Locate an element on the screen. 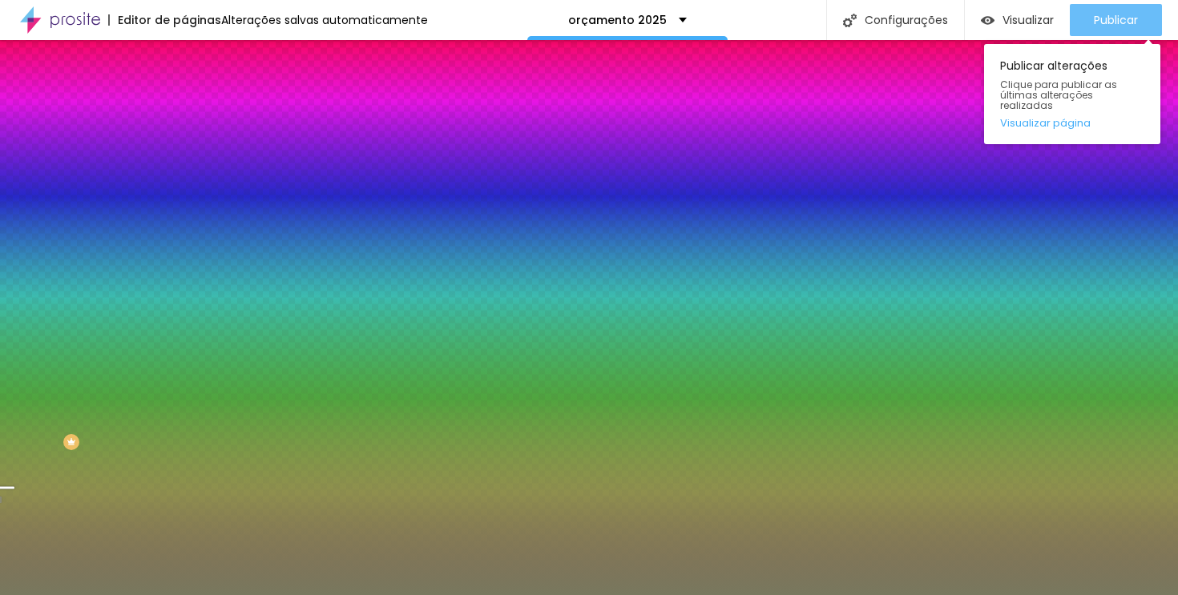 This screenshot has width=1178, height=595. a: Visualizar página is located at coordinates (1072, 123).